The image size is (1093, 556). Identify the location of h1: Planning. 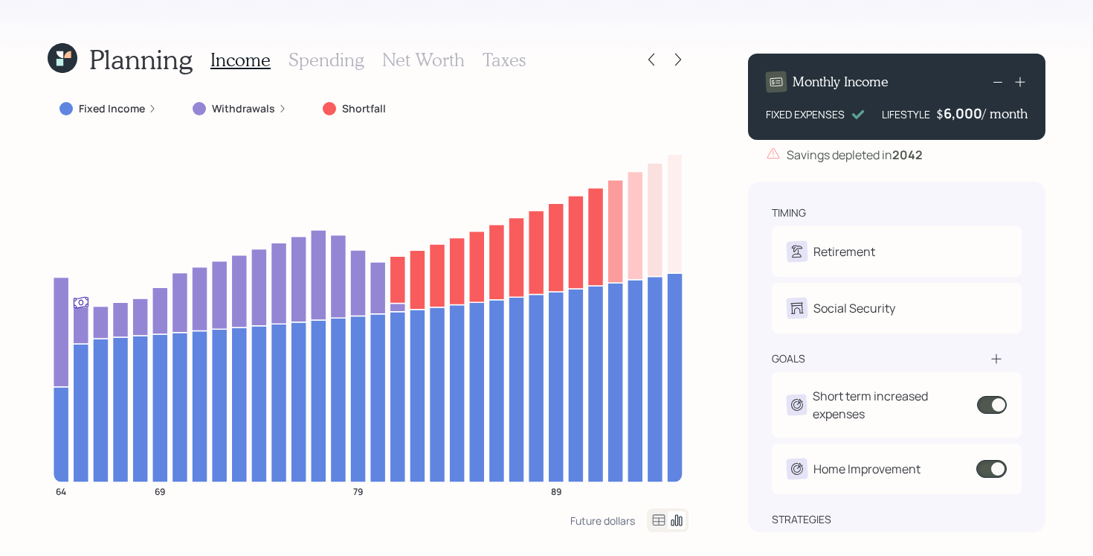
(141, 59).